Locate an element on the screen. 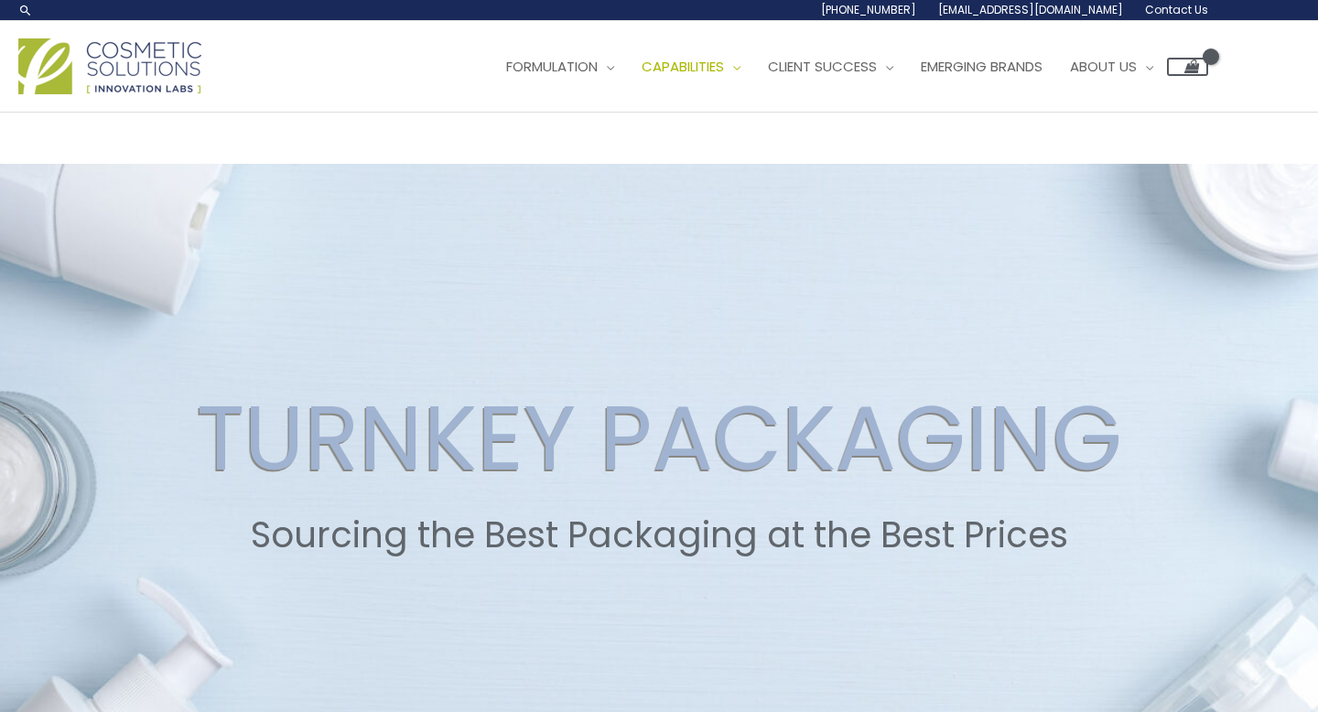 This screenshot has width=1318, height=712. h2: Sourcing the Best Packaging at the Best Prices is located at coordinates (659, 536).